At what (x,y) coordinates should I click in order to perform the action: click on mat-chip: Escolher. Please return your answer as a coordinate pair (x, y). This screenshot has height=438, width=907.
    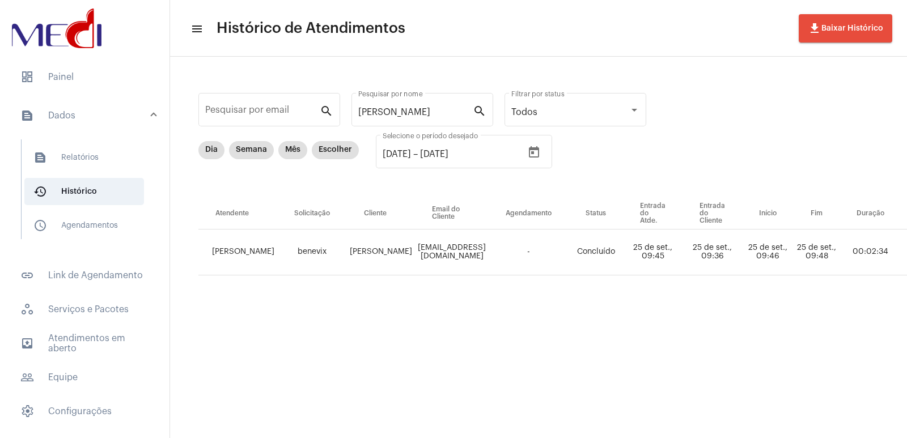
    Looking at the image, I should click on (335, 150).